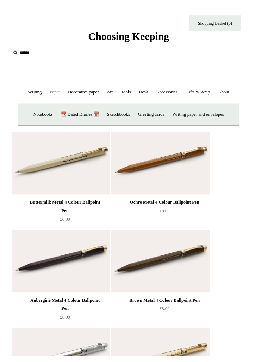  What do you see at coordinates (168, 206) in the screenshot?
I see `div: Ochre Metal 4 Colour Ballpoint Pen` at bounding box center [168, 206].